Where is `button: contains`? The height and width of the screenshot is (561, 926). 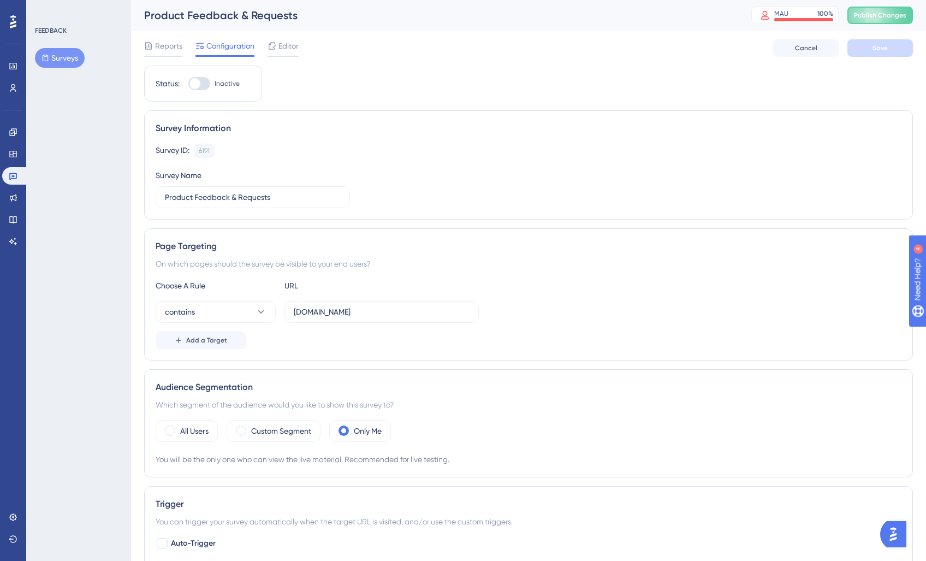 button: contains is located at coordinates (216, 312).